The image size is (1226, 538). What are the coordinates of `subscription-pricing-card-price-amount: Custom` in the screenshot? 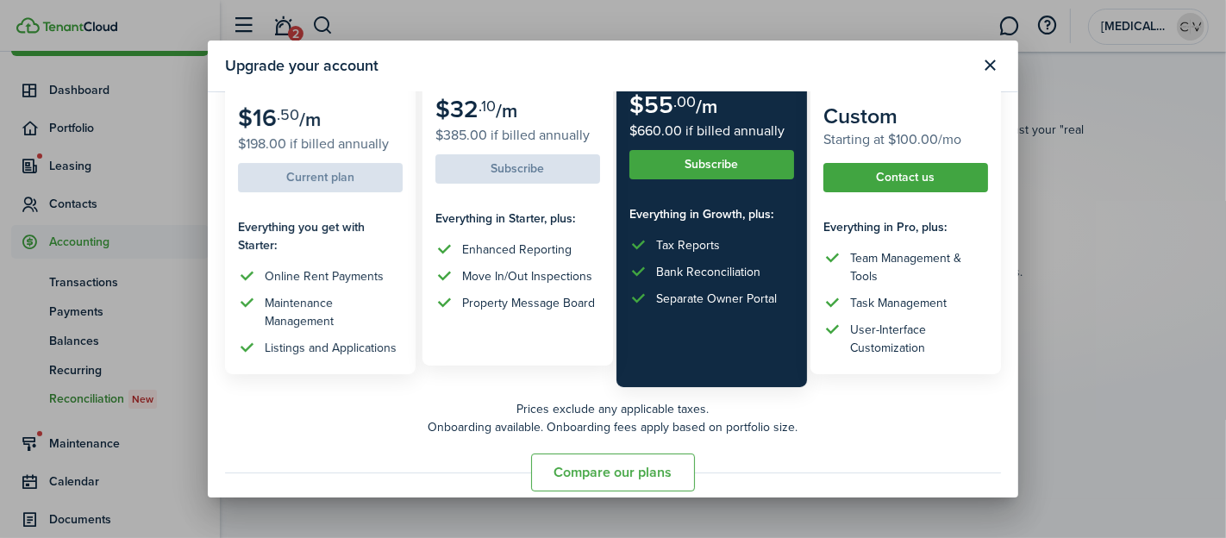 It's located at (861, 116).